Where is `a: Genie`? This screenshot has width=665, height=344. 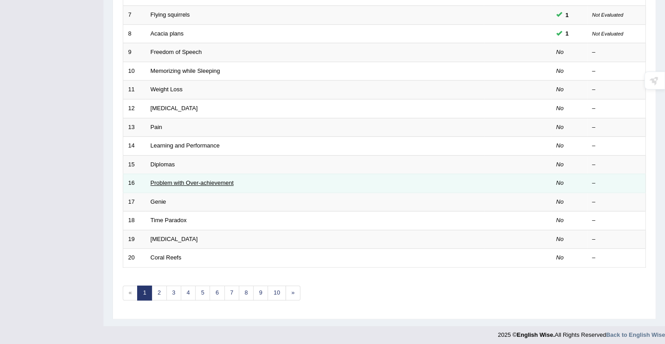 a: Genie is located at coordinates (158, 201).